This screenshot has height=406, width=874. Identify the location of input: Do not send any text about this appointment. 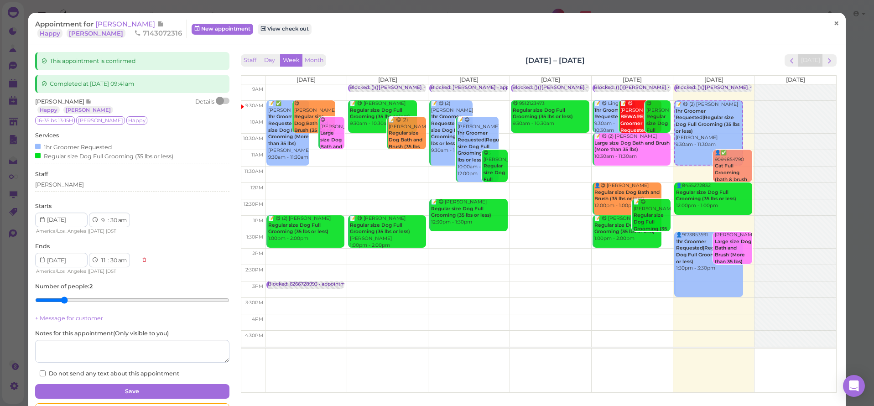
(42, 373).